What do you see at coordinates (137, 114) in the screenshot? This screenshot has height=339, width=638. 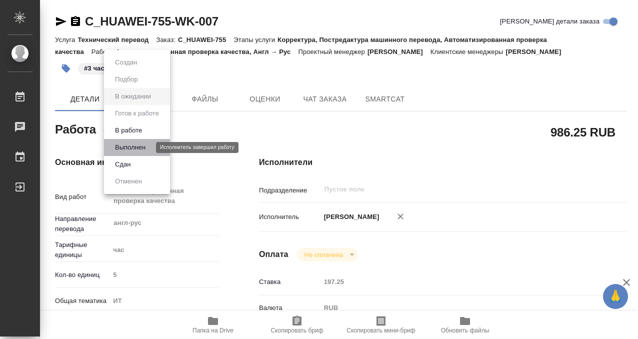 I see `button: Готов к работе` at bounding box center [137, 114].